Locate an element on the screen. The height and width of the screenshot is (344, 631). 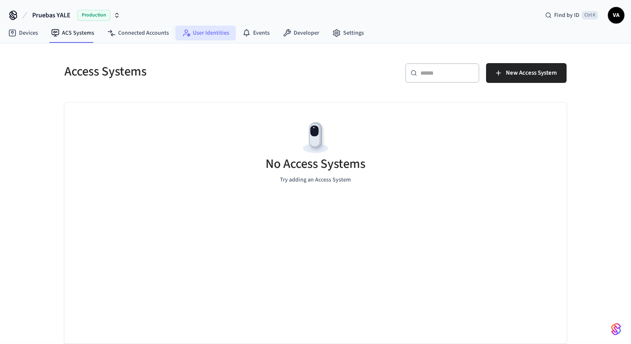
a: ACS Systems is located at coordinates (73, 33).